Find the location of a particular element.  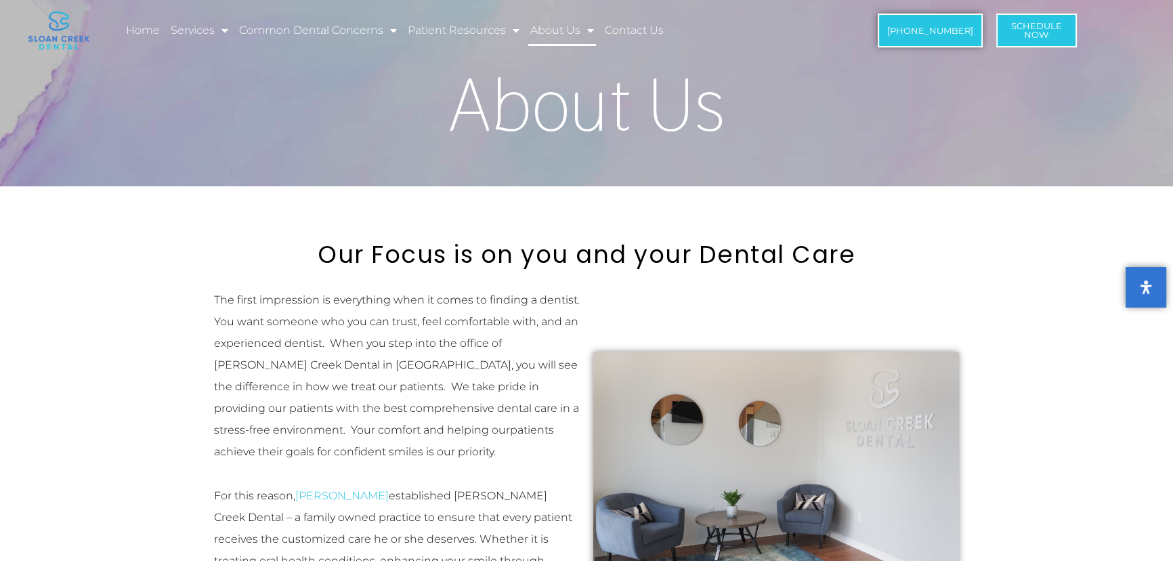

button: Open Accessibility Panel is located at coordinates (1146, 287).